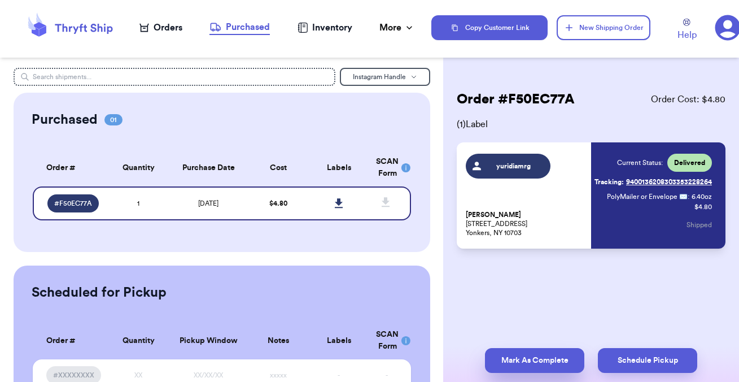 This screenshot has height=382, width=739. Describe the element at coordinates (703, 207) in the screenshot. I see `p: $ 4.80` at that location.